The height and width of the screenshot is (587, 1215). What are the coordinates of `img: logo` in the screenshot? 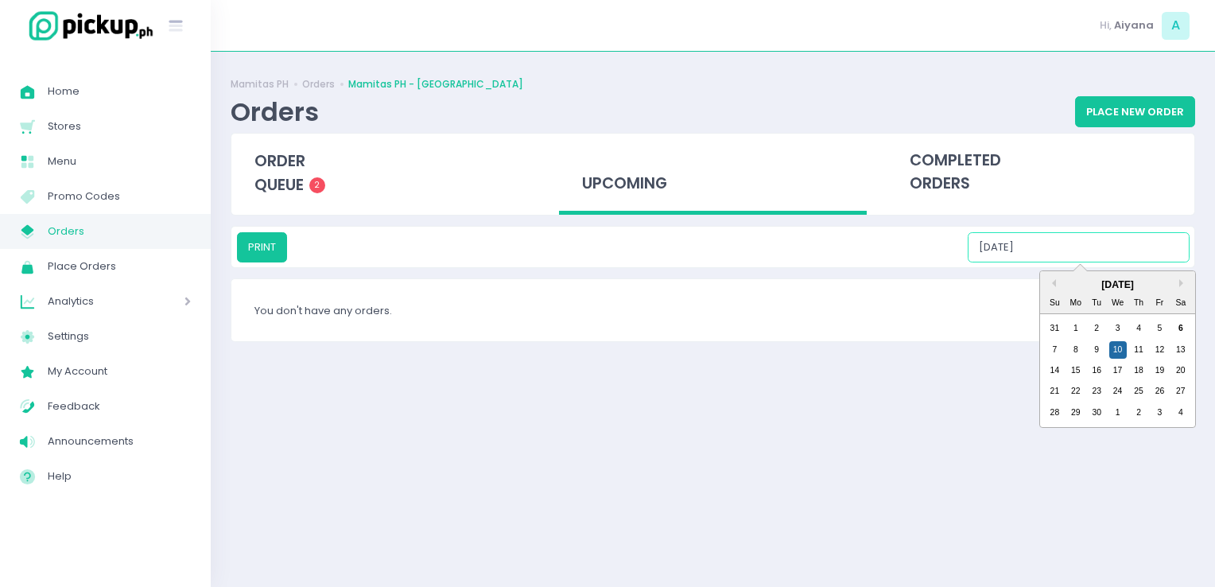 It's located at (87, 25).